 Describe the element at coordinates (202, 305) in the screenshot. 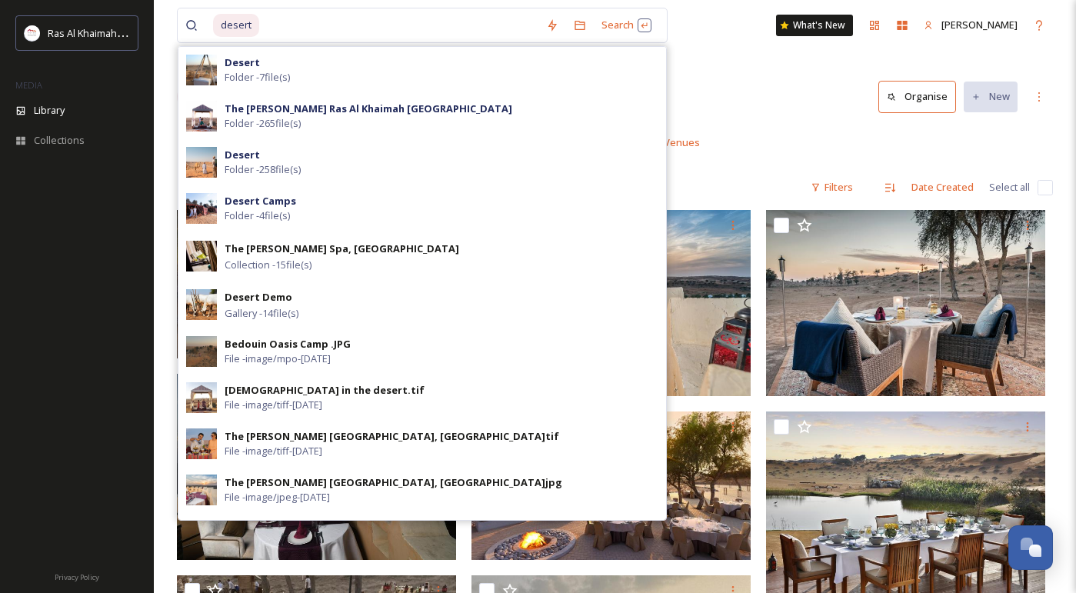

I see `img: 3d3c5ed3-aa8b-4d8f-bab2-f8193a55e919.jpg` at that location.